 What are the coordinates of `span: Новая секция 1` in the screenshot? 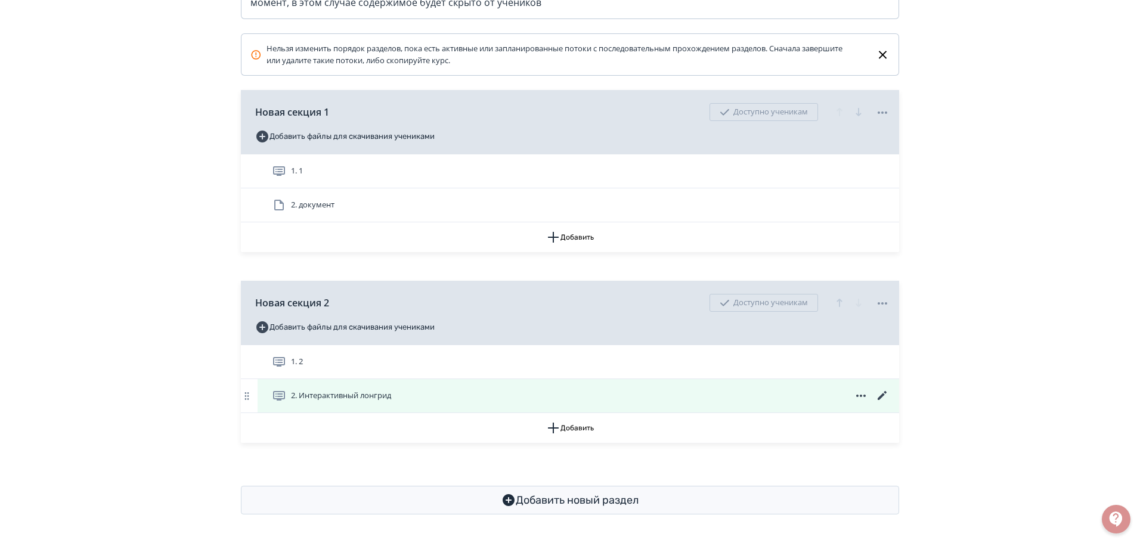 It's located at (292, 112).